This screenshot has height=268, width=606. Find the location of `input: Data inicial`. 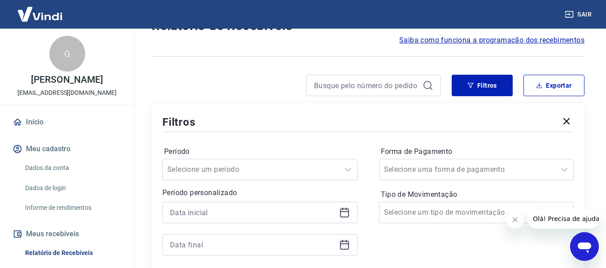

input: Data inicial is located at coordinates (252, 213).